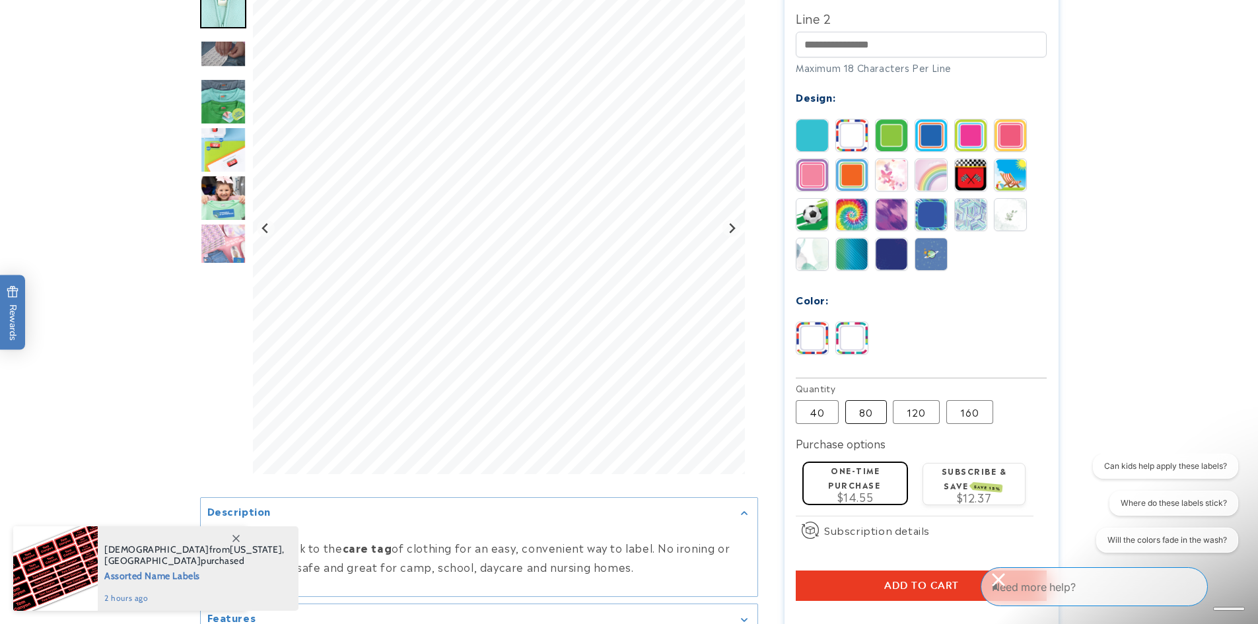  I want to click on span: $12.37, so click(974, 497).